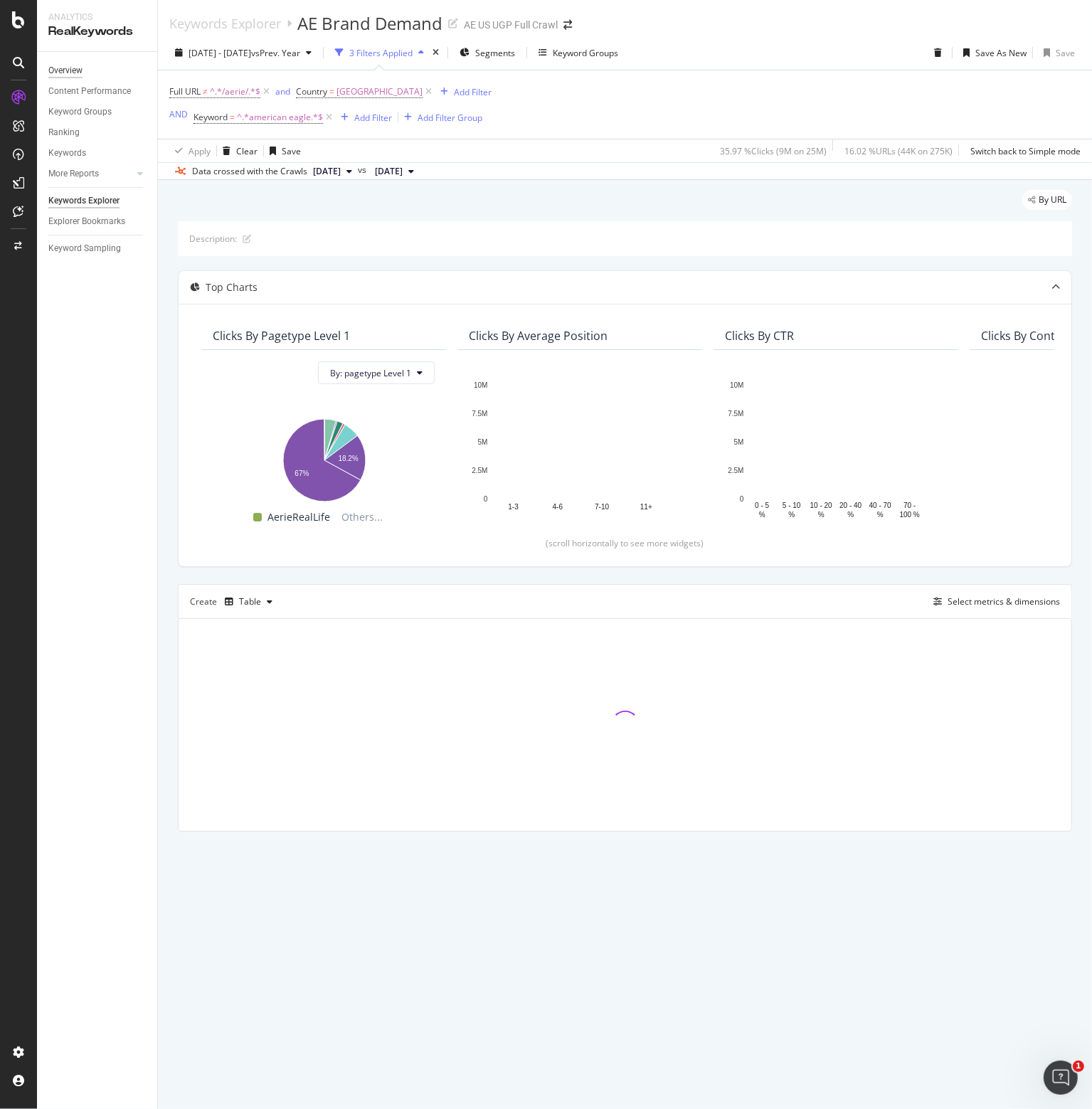 The height and width of the screenshot is (1109, 1092). I want to click on button: AND, so click(178, 113).